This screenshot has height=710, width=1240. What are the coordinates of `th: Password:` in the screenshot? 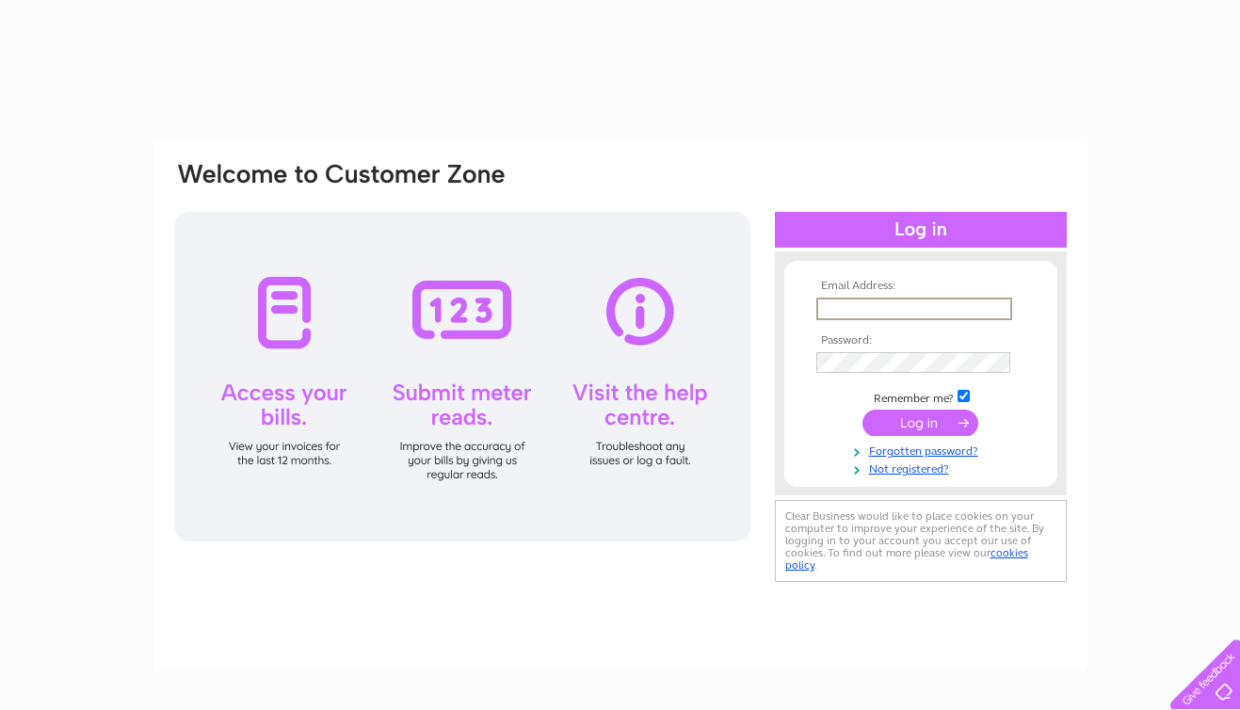 It's located at (921, 341).